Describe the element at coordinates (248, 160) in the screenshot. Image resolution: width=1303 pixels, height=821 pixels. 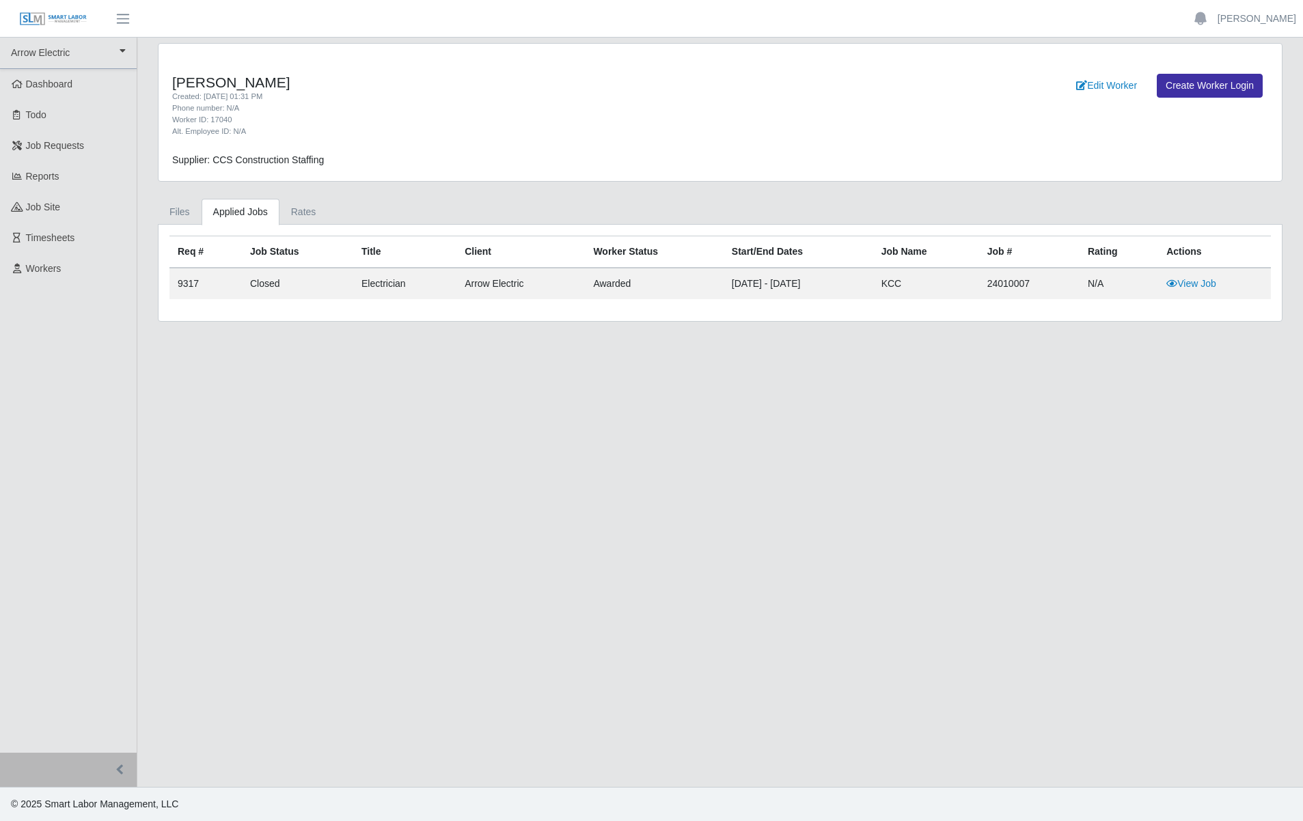
I see `span: Supplier: CCS Construction Staffing` at that location.